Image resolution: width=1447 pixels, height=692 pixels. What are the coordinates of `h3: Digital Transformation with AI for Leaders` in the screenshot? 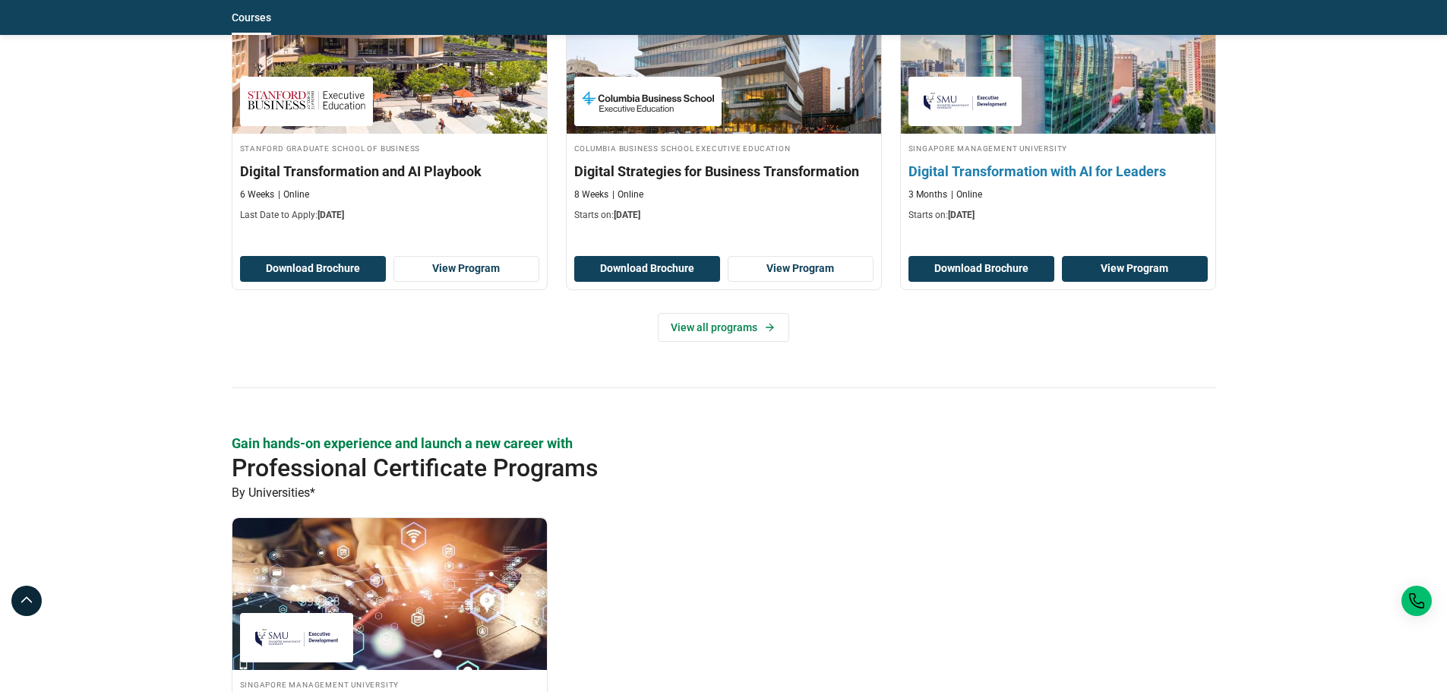 It's located at (1058, 171).